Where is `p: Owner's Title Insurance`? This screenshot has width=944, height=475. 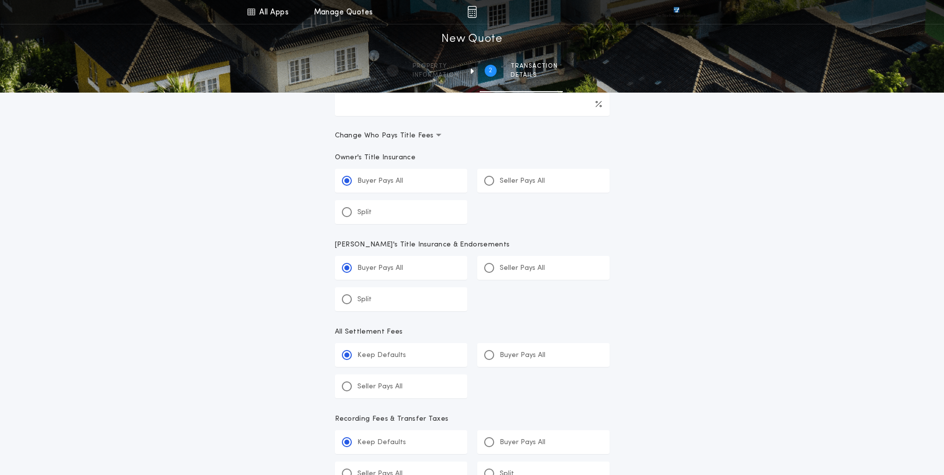
p: Owner's Title Insurance is located at coordinates (472, 158).